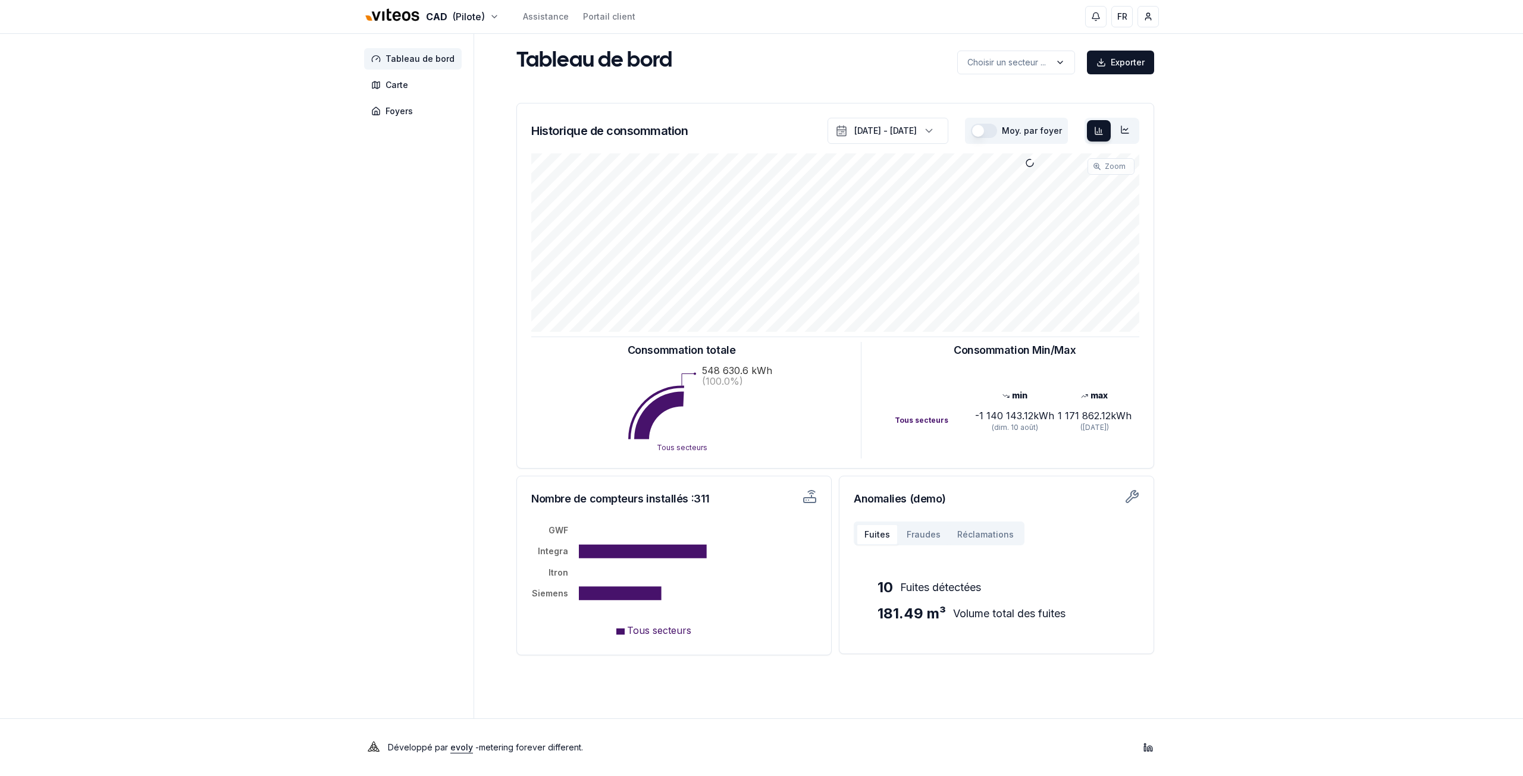  Describe the element at coordinates (1032, 131) in the screenshot. I see `label: Moy. par foyer` at that location.